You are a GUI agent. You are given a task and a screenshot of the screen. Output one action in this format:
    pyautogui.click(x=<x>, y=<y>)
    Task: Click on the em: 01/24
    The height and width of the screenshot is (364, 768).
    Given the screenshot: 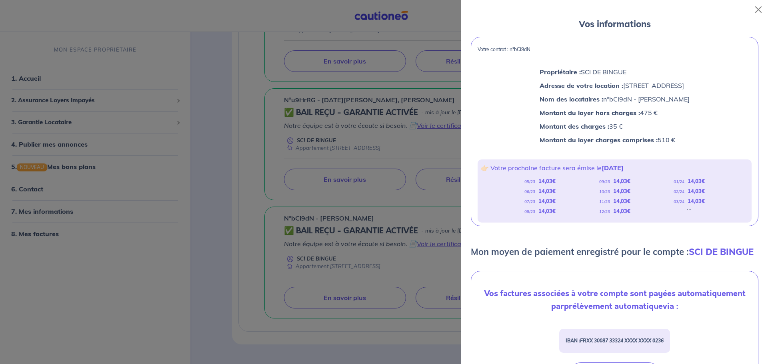 What is the action you would take?
    pyautogui.click(x=679, y=182)
    